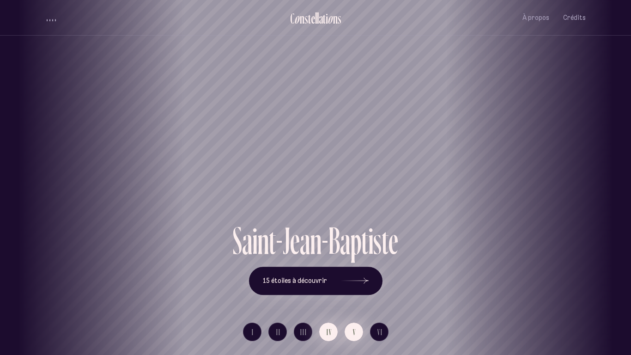 The height and width of the screenshot is (355, 631). What do you see at coordinates (295, 280) in the screenshot?
I see `span: 15 étoiles à découvrir` at bounding box center [295, 280].